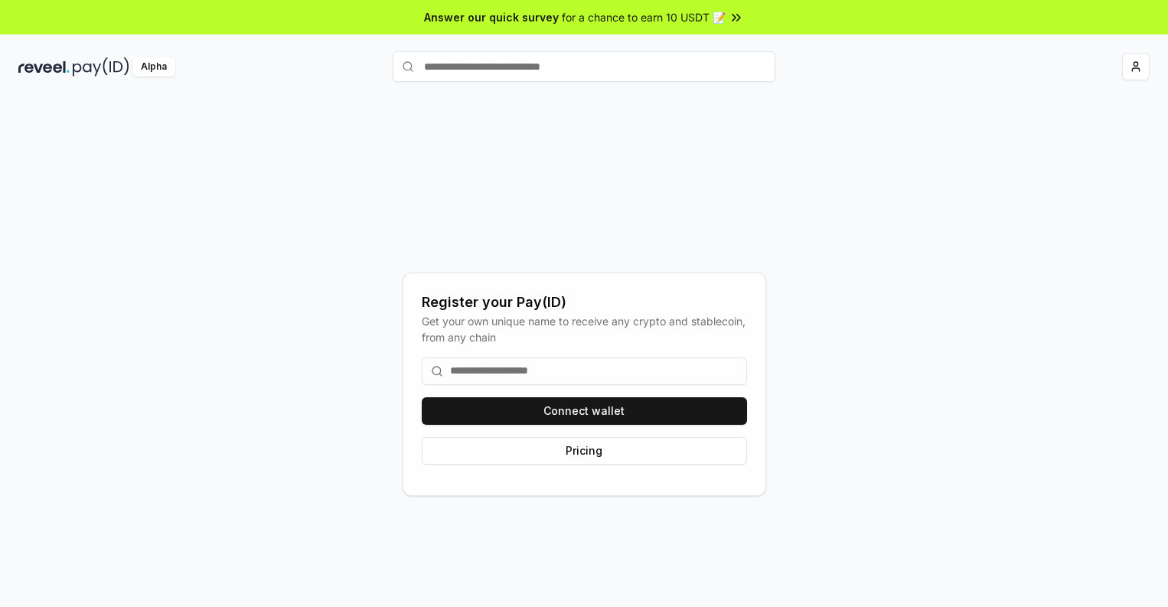  I want to click on div: Register your Pay(ID), so click(584, 302).